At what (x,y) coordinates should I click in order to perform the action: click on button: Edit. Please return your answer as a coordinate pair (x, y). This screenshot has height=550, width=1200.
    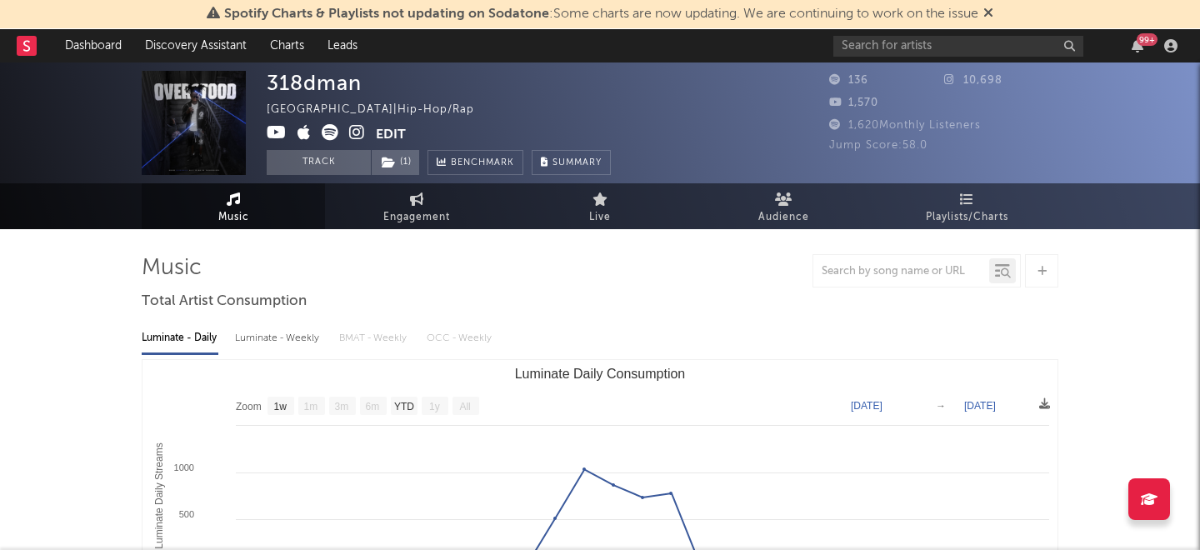
    Looking at the image, I should click on (391, 134).